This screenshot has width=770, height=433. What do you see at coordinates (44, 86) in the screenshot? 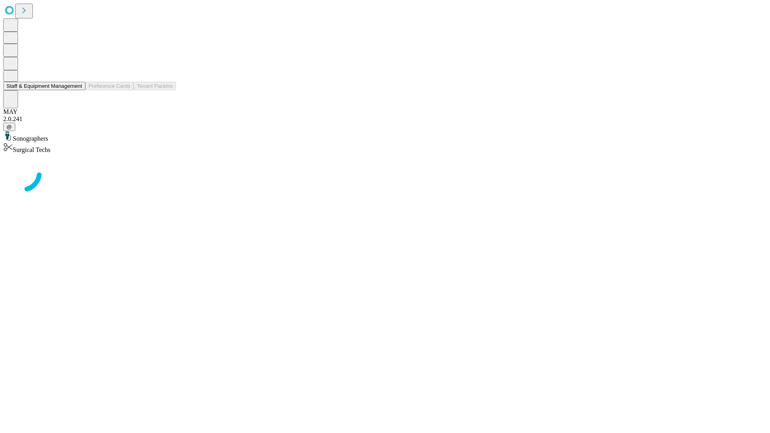
I see `button: Staff & Equipment Management` at bounding box center [44, 86].